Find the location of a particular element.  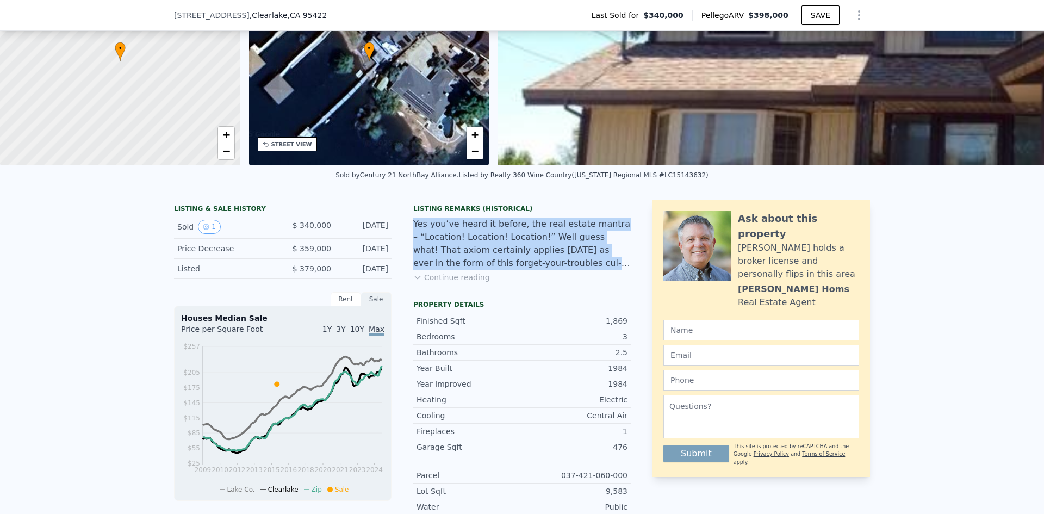

div: Sold by Century 21 NorthBay Alliance . is located at coordinates (397, 175).